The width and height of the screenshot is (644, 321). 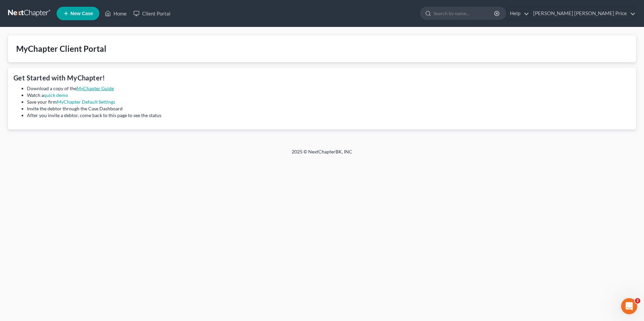 I want to click on a: MyChapter Default Settings, so click(x=86, y=102).